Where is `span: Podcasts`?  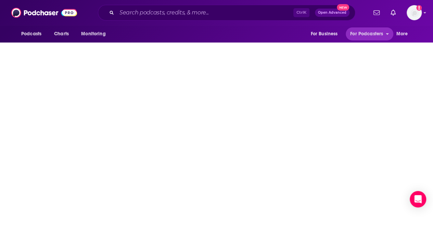
span: Podcasts is located at coordinates (31, 34).